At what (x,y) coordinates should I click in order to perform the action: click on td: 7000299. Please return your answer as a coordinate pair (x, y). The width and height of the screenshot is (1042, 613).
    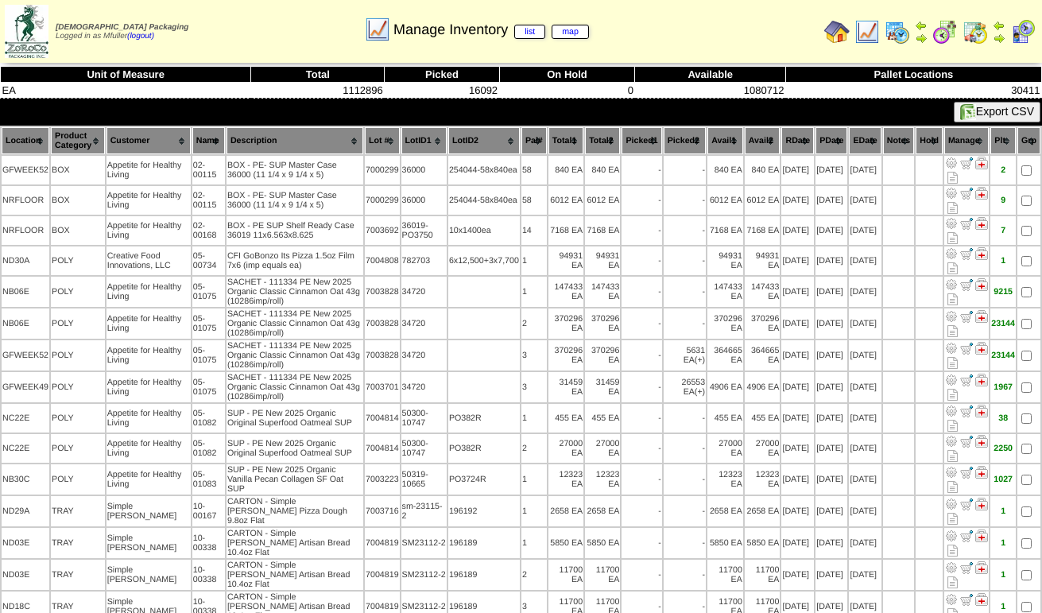
    Looking at the image, I should click on (382, 170).